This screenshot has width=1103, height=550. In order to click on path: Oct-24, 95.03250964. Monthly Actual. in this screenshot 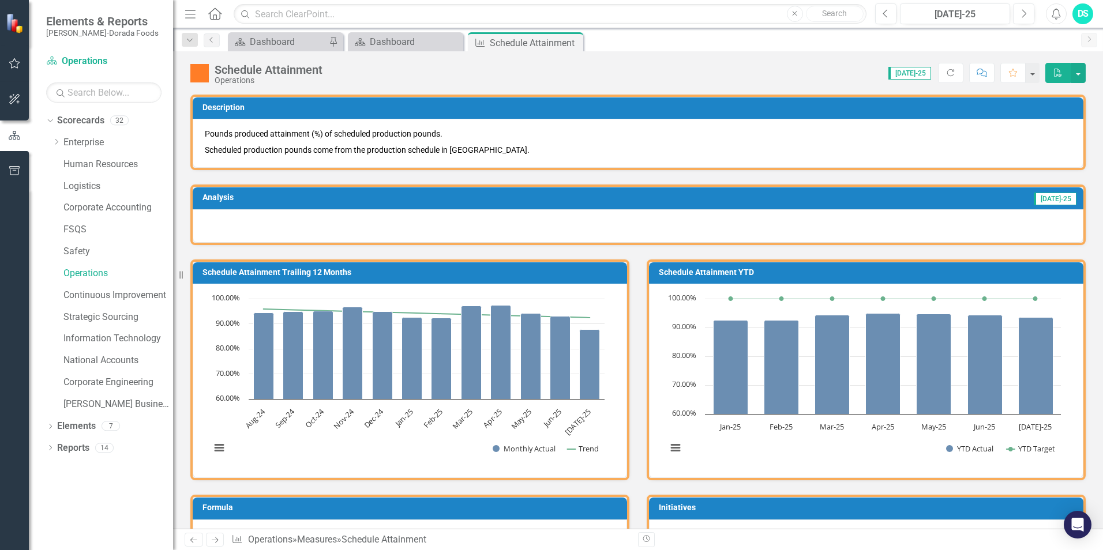, I will do `click(323, 355)`.